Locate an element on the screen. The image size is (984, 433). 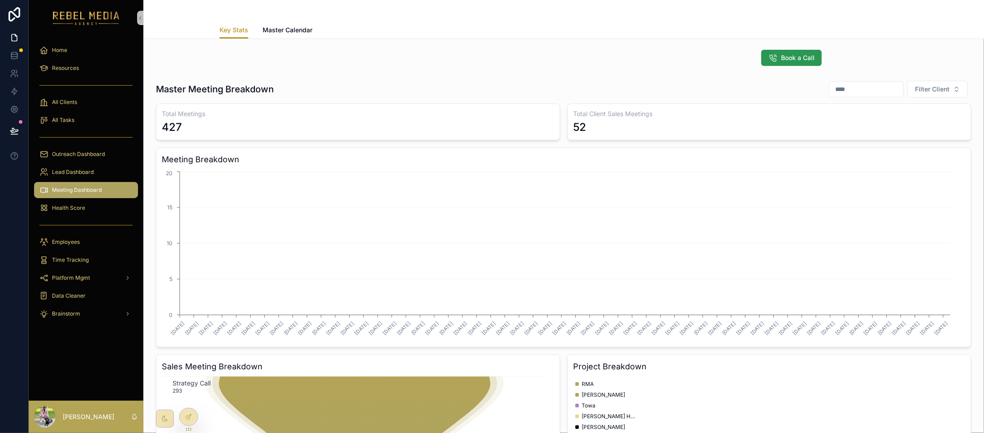
a: Employees is located at coordinates (86, 242).